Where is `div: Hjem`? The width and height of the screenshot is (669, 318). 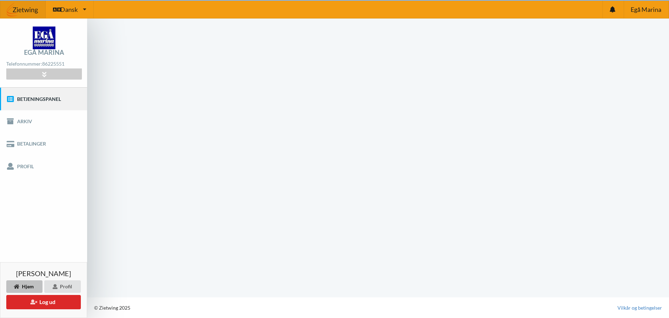 div: Hjem is located at coordinates (24, 286).